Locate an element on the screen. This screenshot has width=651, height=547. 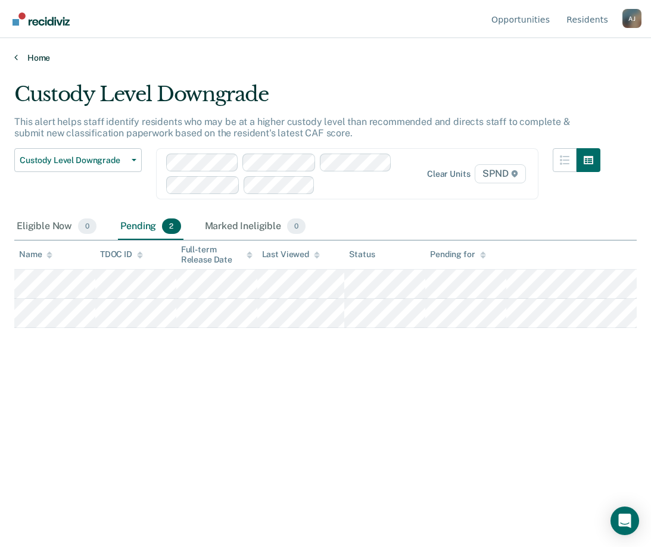
div: A J is located at coordinates (632, 18).